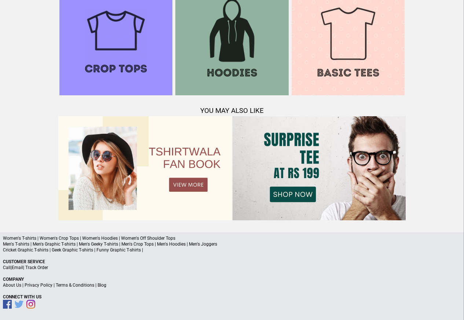  What do you see at coordinates (232, 111) in the screenshot?
I see `span: YOU MAY ALSO LIKE` at bounding box center [232, 111].